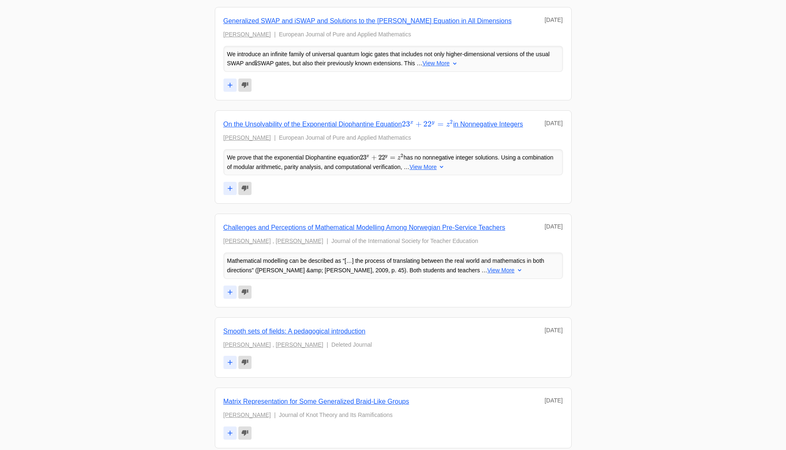 Image resolution: width=786 pixels, height=450 pixels. I want to click on a: Matrix Representation for Some Generalized Braid-Like Groups, so click(316, 401).